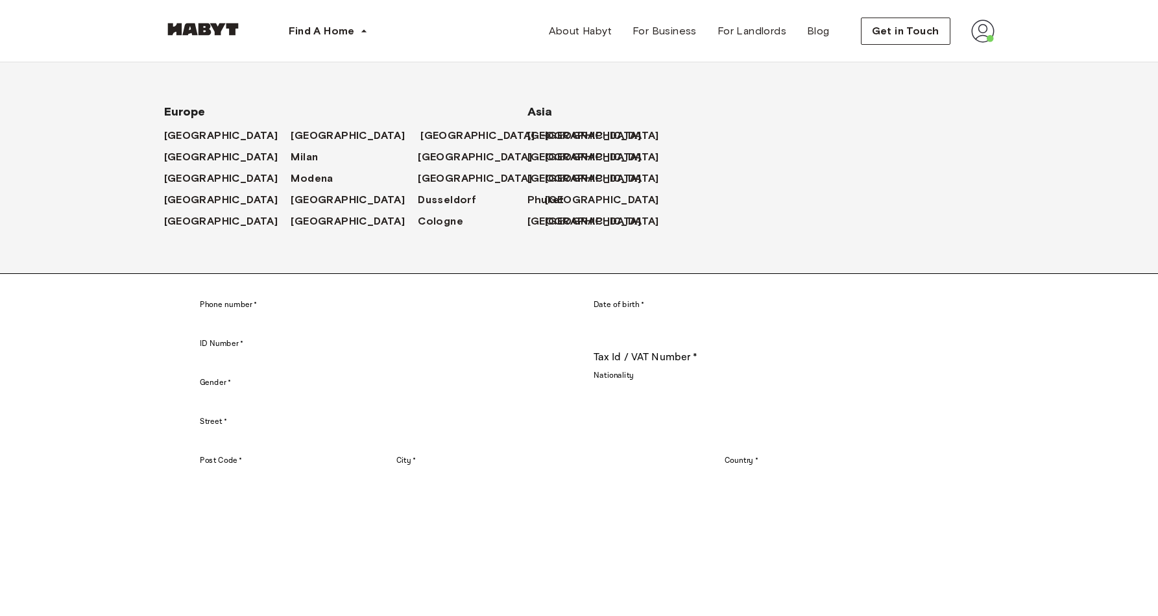 The height and width of the screenshot is (616, 1158). Describe the element at coordinates (203, 29) in the screenshot. I see `img: Habyt` at that location.